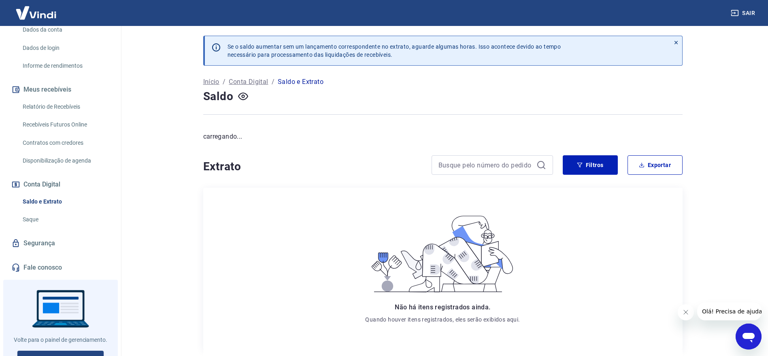 The height and width of the screenshot is (356, 768). What do you see at coordinates (60, 243) in the screenshot?
I see `a: Segurança` at bounding box center [60, 243].